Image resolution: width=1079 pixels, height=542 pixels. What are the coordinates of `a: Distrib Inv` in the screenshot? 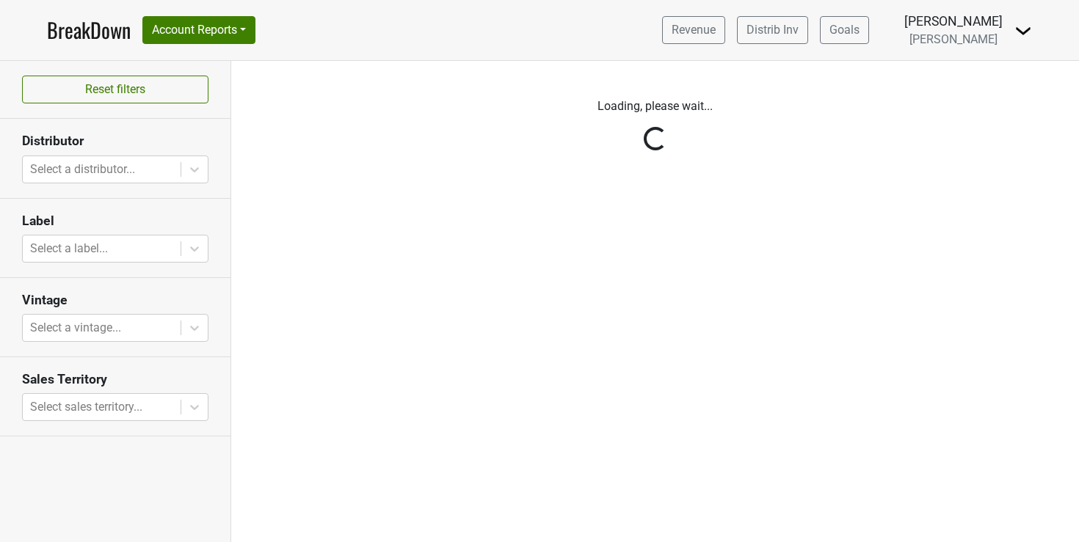 It's located at (772, 30).